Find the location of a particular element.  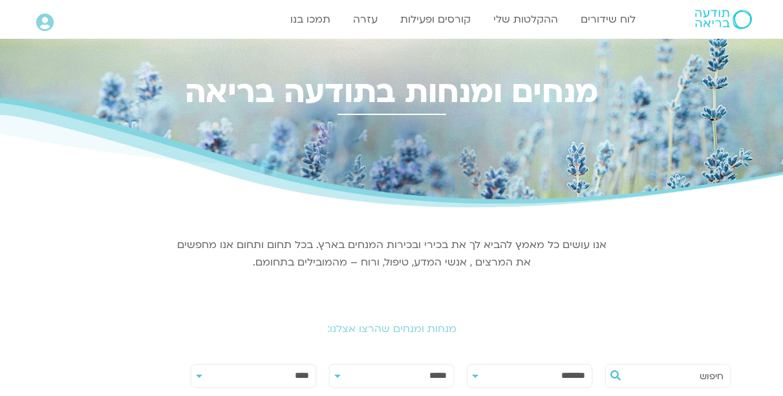

a: ההקלטות שלי is located at coordinates (526, 19).